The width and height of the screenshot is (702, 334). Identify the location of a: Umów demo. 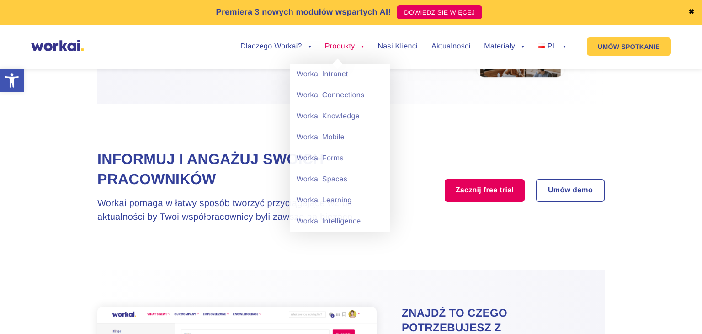
(570, 191).